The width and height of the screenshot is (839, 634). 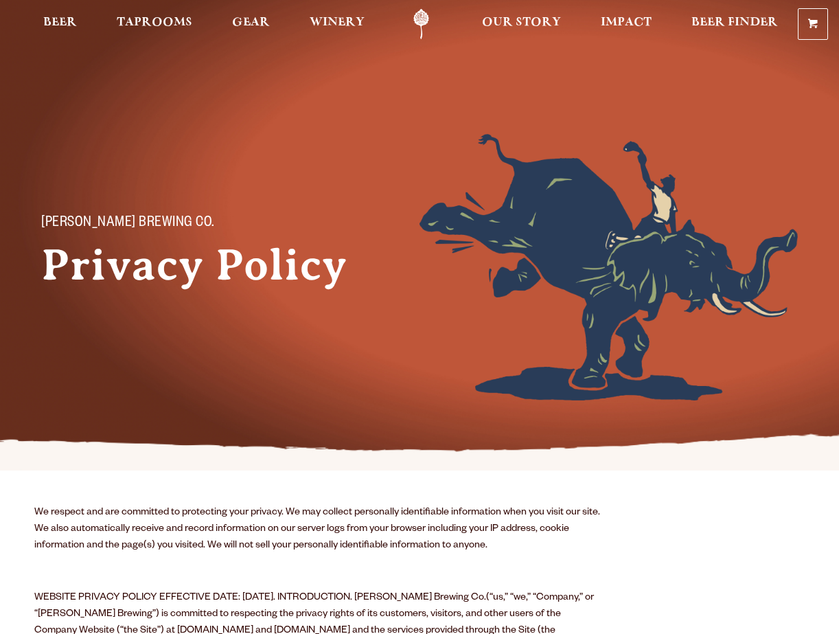 I want to click on img: Foreground404, so click(x=608, y=267).